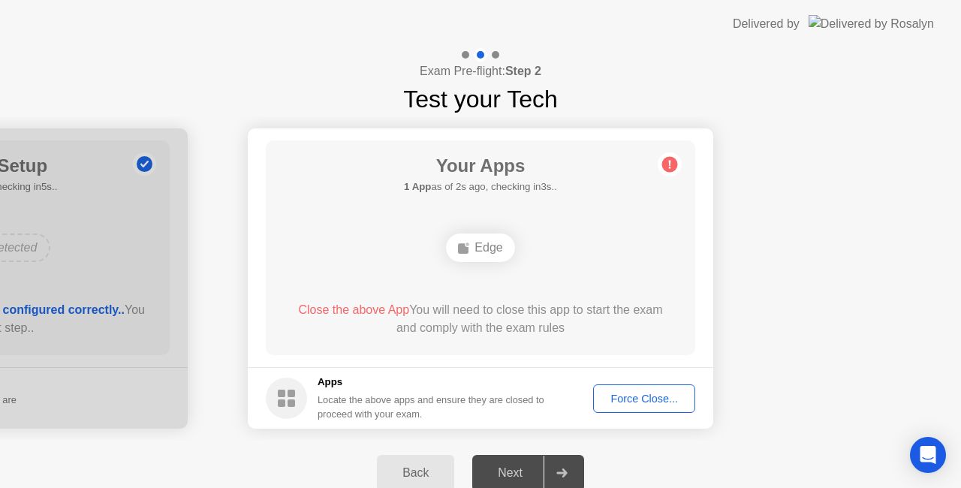 The width and height of the screenshot is (961, 488). What do you see at coordinates (644, 399) in the screenshot?
I see `button: Force Close...` at bounding box center [644, 399].